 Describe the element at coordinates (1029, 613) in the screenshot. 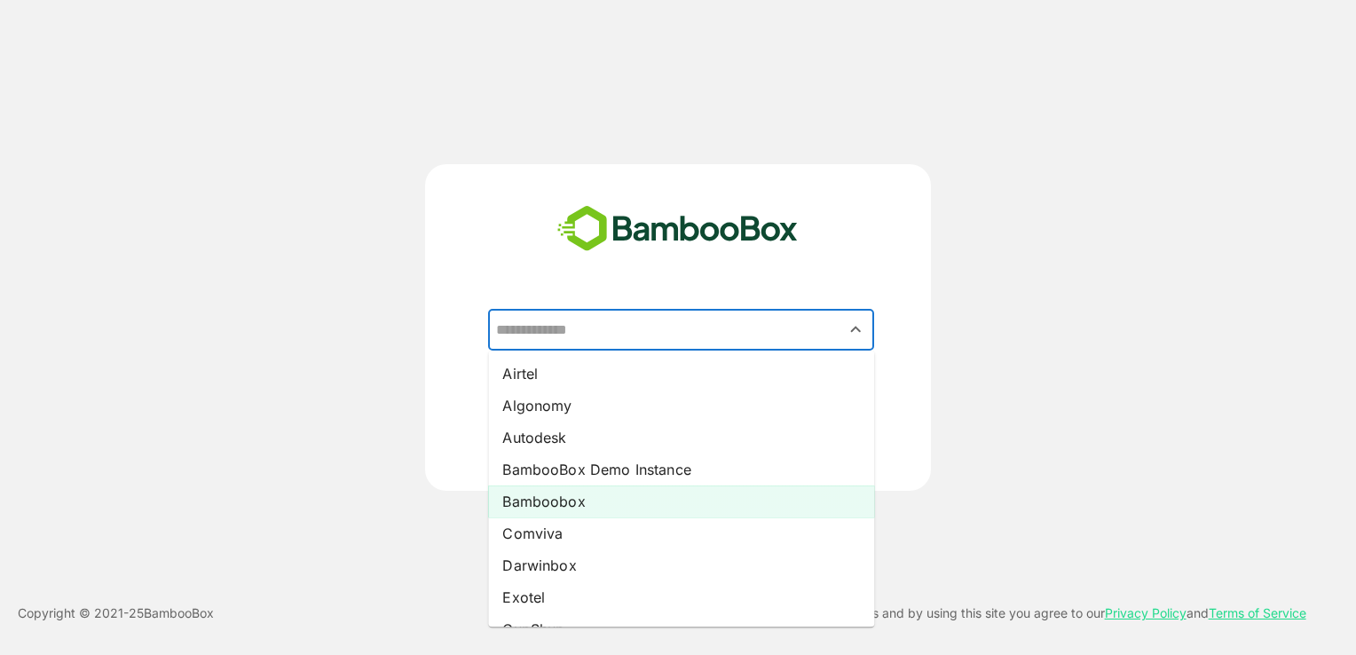

I see `p: This site uses cookies and by using this site you agree to our and` at that location.